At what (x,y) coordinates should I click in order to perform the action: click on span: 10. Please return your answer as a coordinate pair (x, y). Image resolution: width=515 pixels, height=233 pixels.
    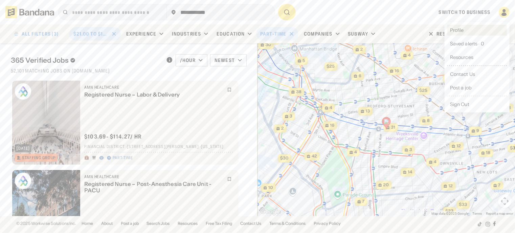
    Looking at the image, I should click on (271, 188).